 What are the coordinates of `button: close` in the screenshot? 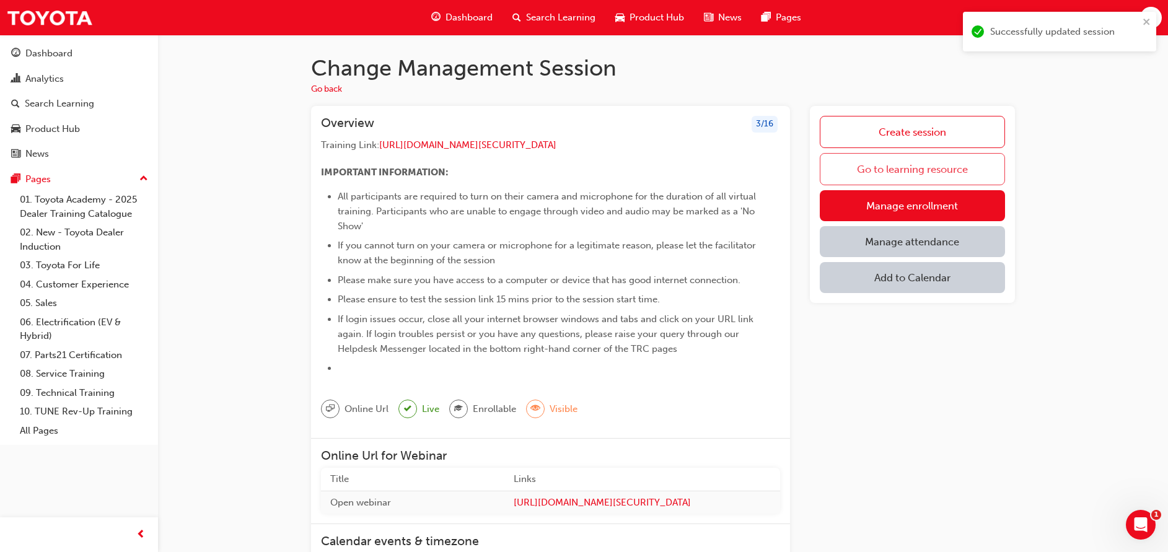 It's located at (1146, 24).